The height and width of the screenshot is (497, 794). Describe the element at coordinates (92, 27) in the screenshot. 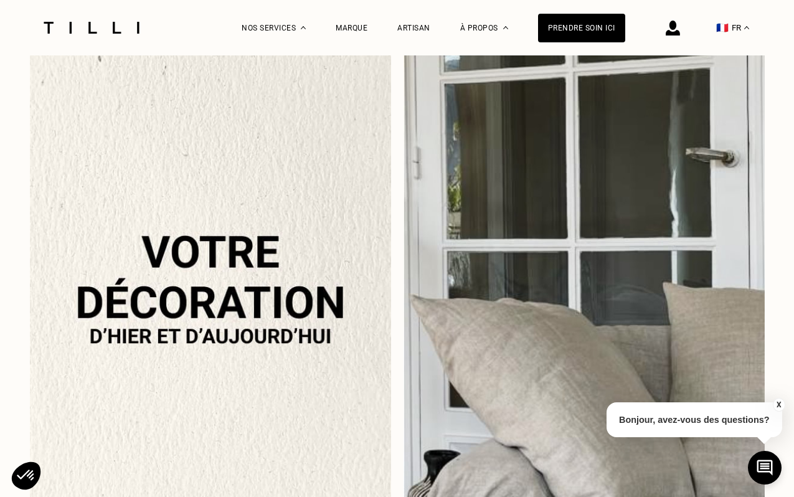

I see `img: Logo du service de couturière Tilli` at that location.